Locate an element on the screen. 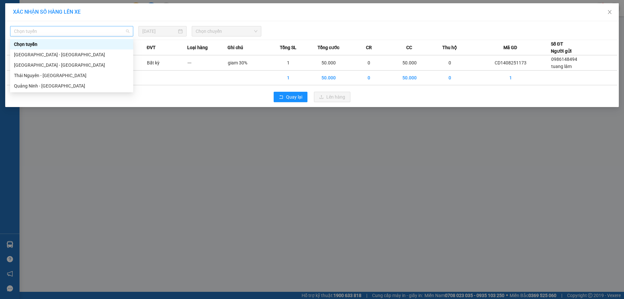 Image resolution: width=624 pixels, height=299 pixels. span: XÁC NHẬN SỐ HÀNG LÊN XE is located at coordinates (47, 12).